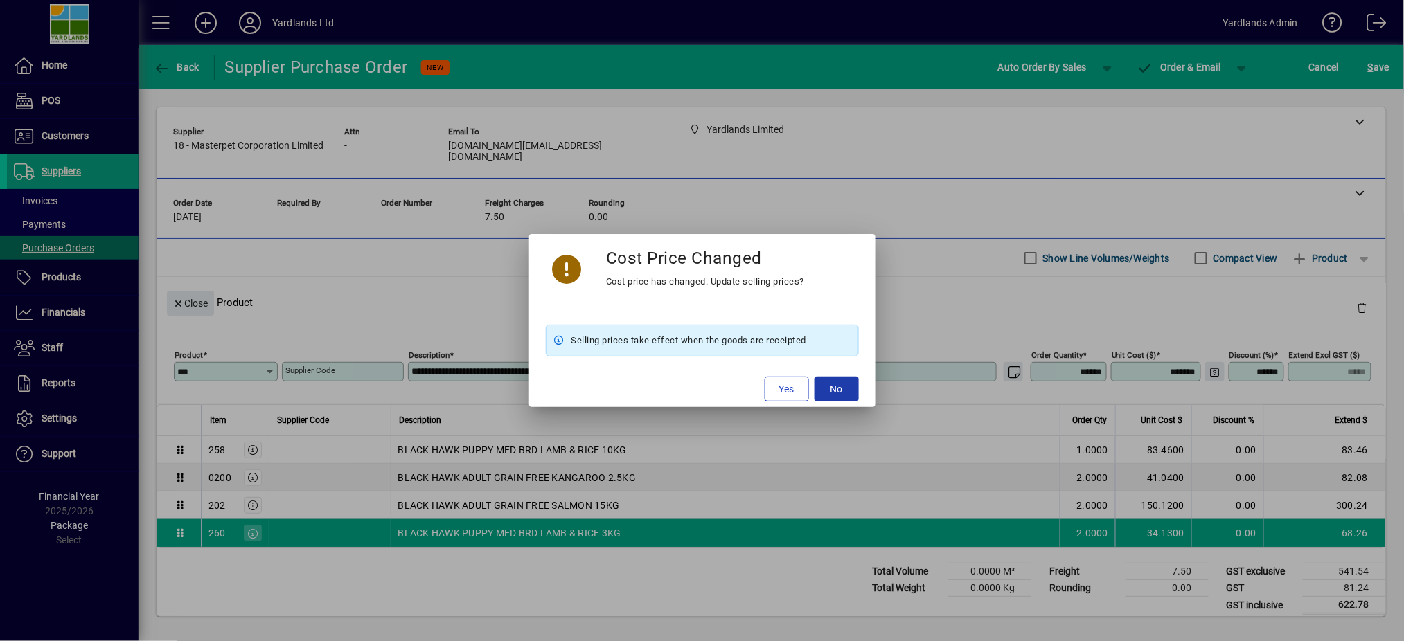  What do you see at coordinates (705, 282) in the screenshot?
I see `div: Cost price has changed. Update selling prices?` at bounding box center [705, 282].